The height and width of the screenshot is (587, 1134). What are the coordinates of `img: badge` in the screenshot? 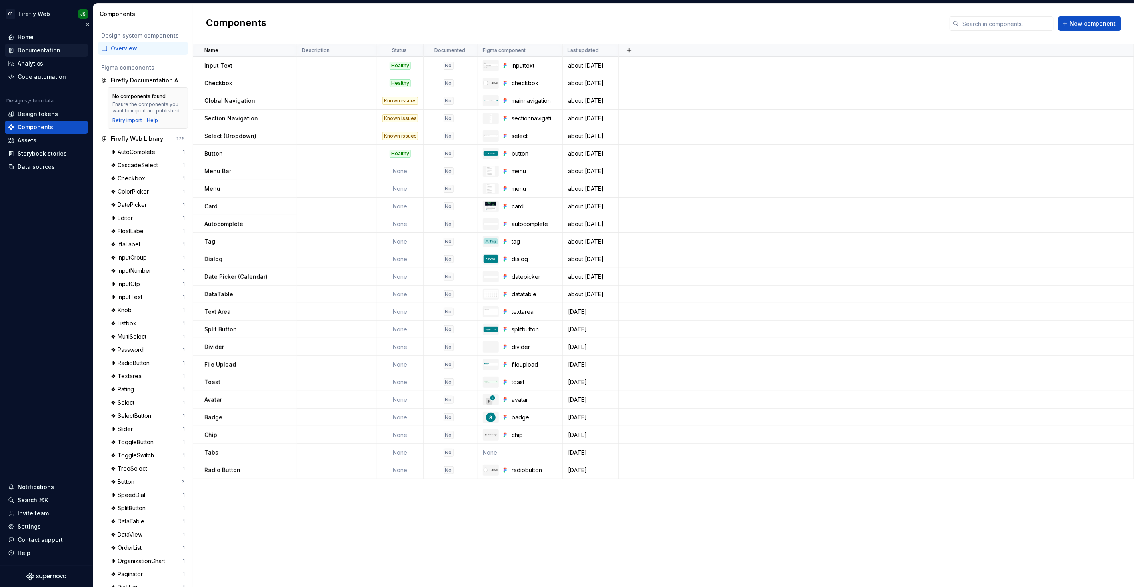 It's located at (491, 418).